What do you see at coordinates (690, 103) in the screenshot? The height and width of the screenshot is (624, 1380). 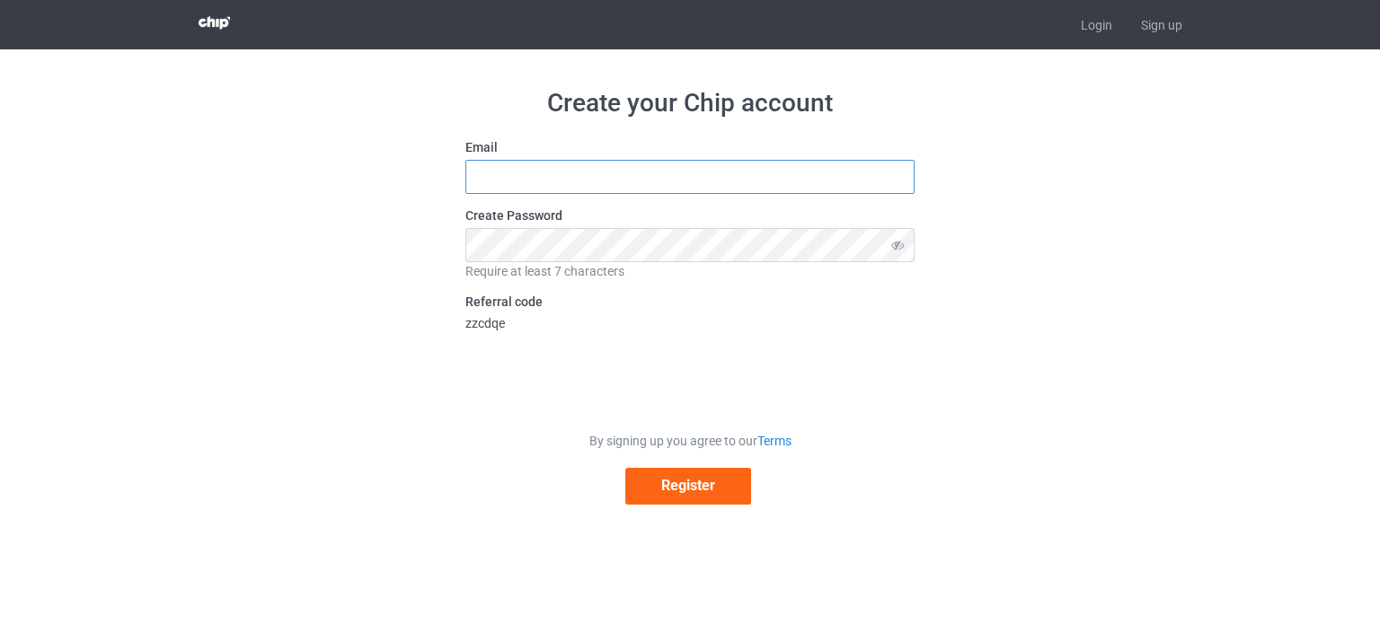 I see `h1: Create your Chip account` at bounding box center [690, 103].